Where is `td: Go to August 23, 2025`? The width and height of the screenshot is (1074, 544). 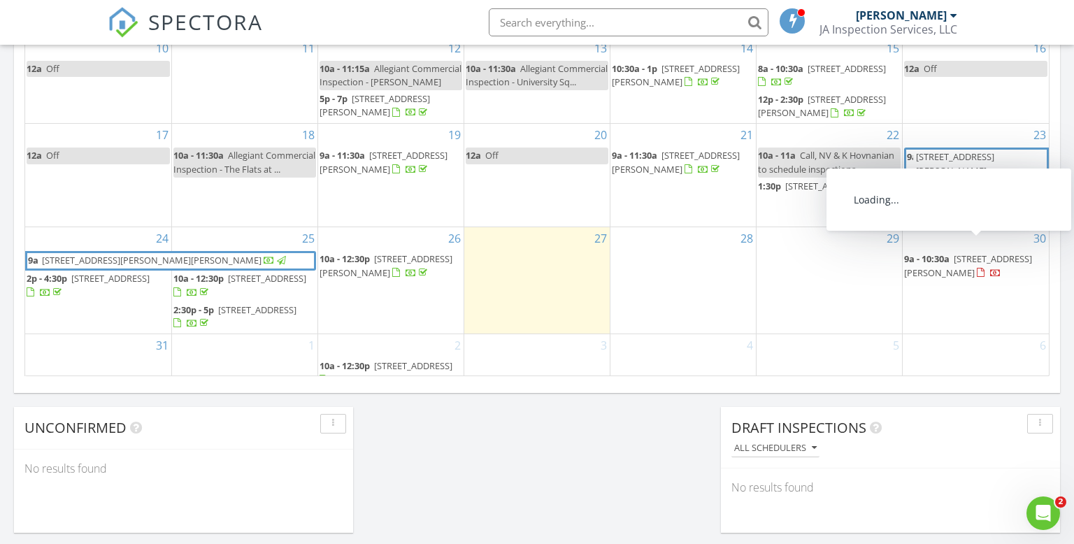 td: Go to August 23, 2025 is located at coordinates (975, 176).